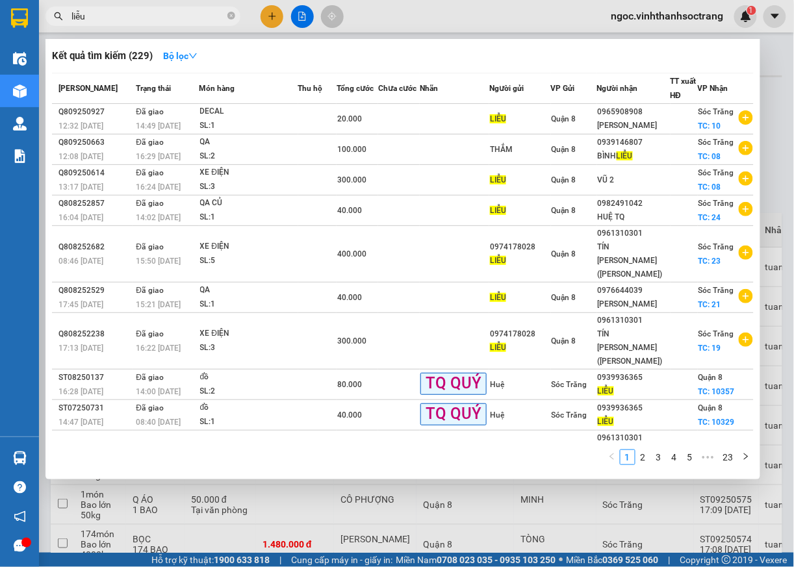 Image resolution: width=794 pixels, height=567 pixels. Describe the element at coordinates (746, 457) in the screenshot. I see `li: Next Page` at that location.